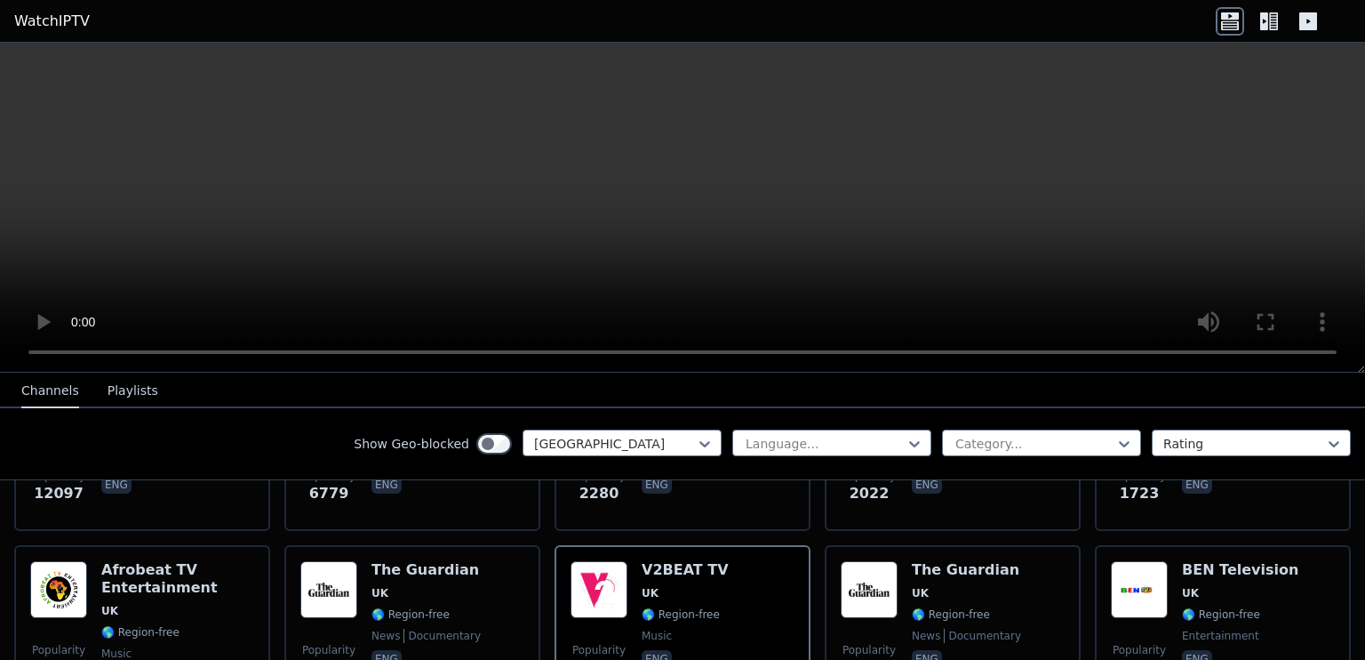 Image resolution: width=1365 pixels, height=660 pixels. Describe the element at coordinates (599, 589) in the screenshot. I see `img: V2BEAT TV` at that location.